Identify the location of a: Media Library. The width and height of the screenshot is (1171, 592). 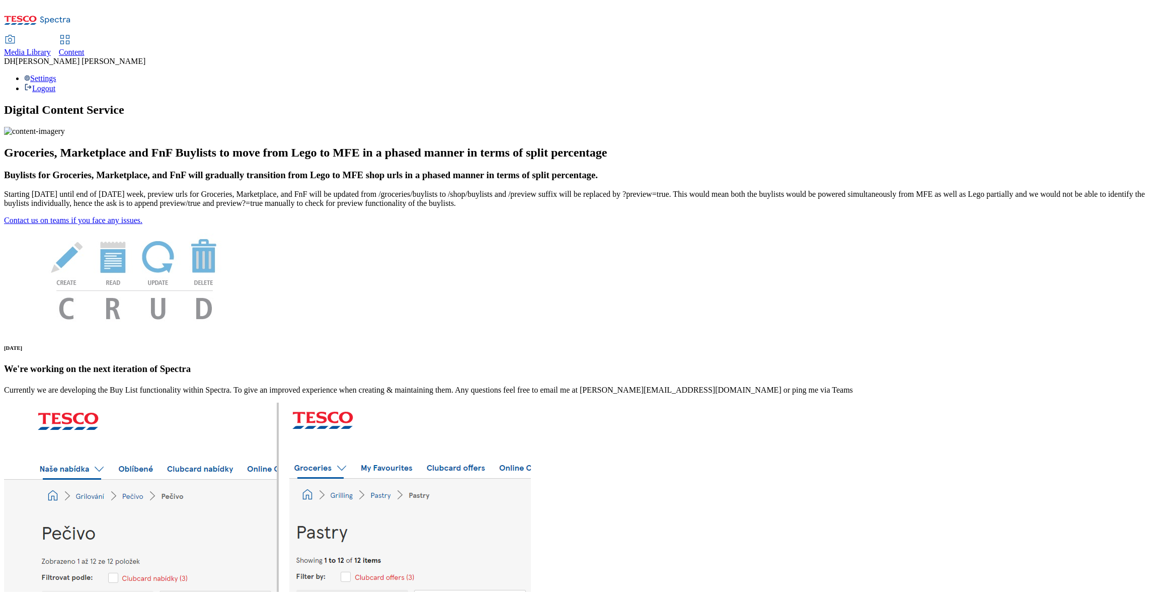
(27, 46).